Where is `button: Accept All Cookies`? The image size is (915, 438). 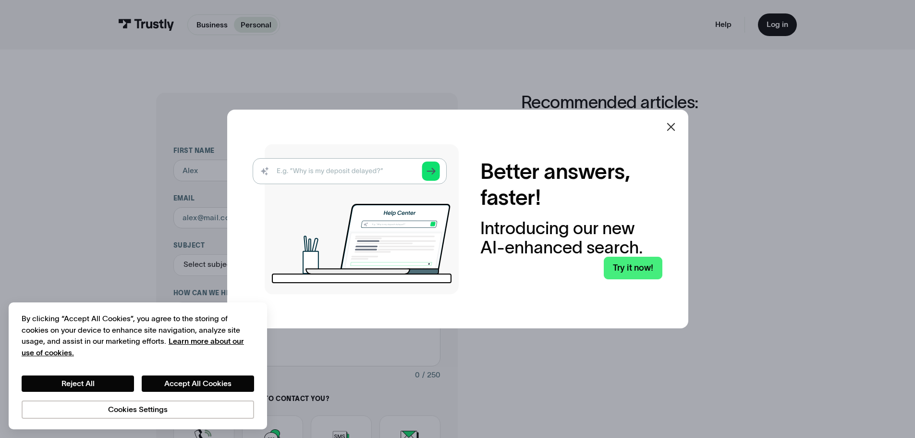
button: Accept All Cookies is located at coordinates (198, 383).